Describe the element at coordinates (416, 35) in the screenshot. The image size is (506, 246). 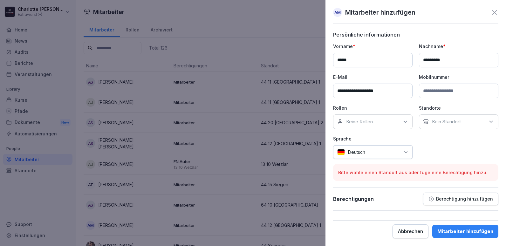
I see `p: Persönliche informationen` at that location.